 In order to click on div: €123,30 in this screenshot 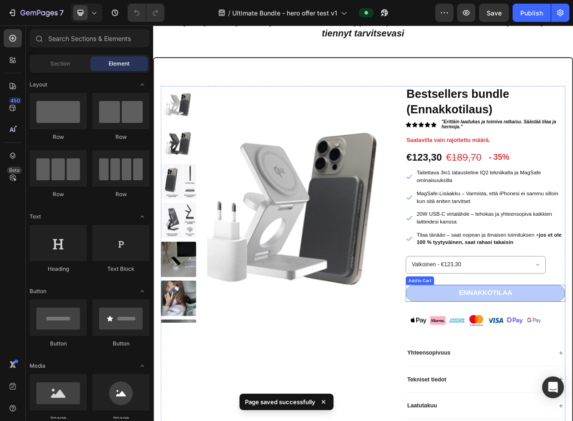, I will do `click(352, 171)`.